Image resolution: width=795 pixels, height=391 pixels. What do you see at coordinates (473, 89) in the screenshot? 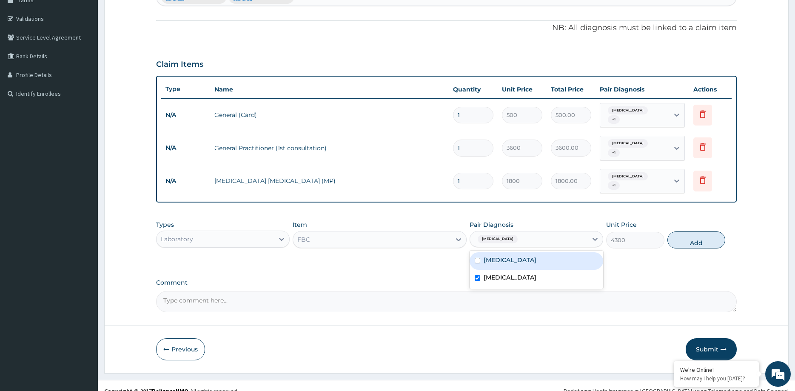
I see `th: Quantity` at bounding box center [473, 89].